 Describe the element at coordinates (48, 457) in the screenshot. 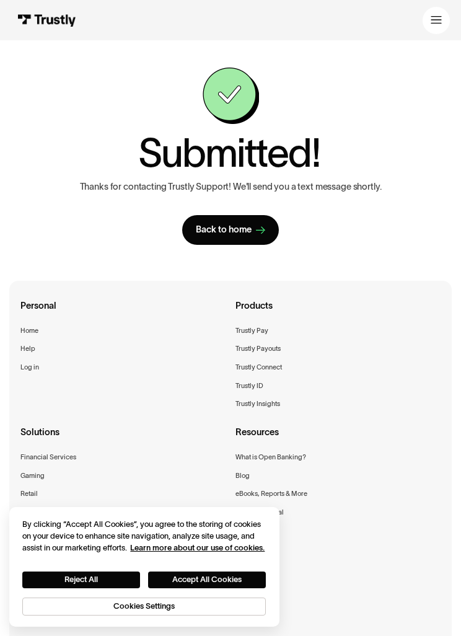

I see `div: Financial Services` at that location.